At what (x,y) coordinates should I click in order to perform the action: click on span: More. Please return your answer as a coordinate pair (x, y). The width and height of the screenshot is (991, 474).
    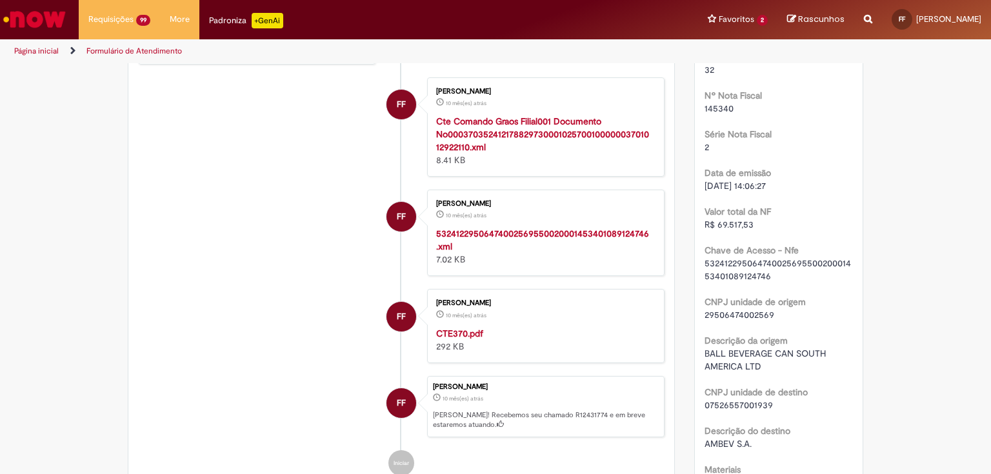
    Looking at the image, I should click on (179, 19).